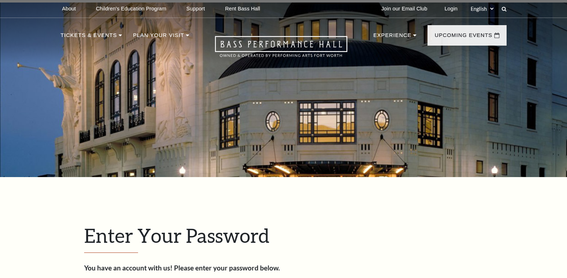 This screenshot has height=278, width=567. Describe the element at coordinates (243, 9) in the screenshot. I see `p: Rent Bass Hall` at that location.